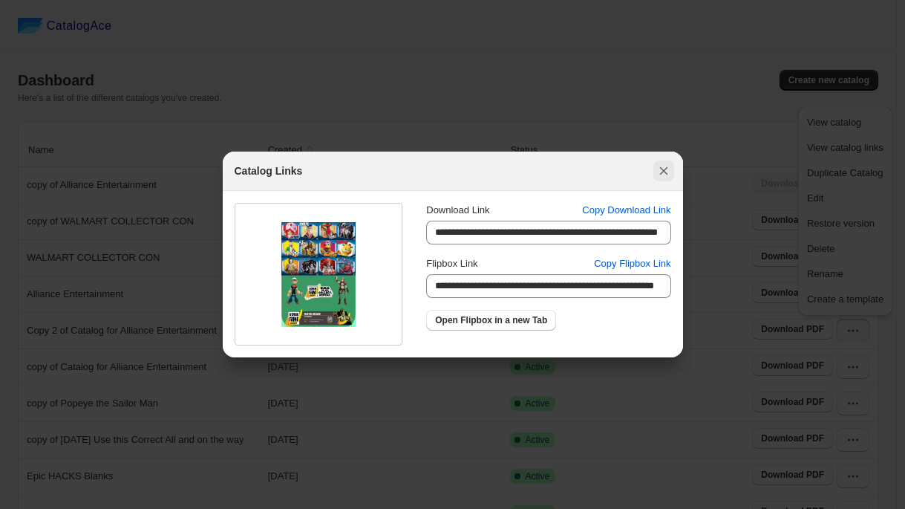  What do you see at coordinates (626, 210) in the screenshot?
I see `span: Copy Download Link` at bounding box center [626, 210].